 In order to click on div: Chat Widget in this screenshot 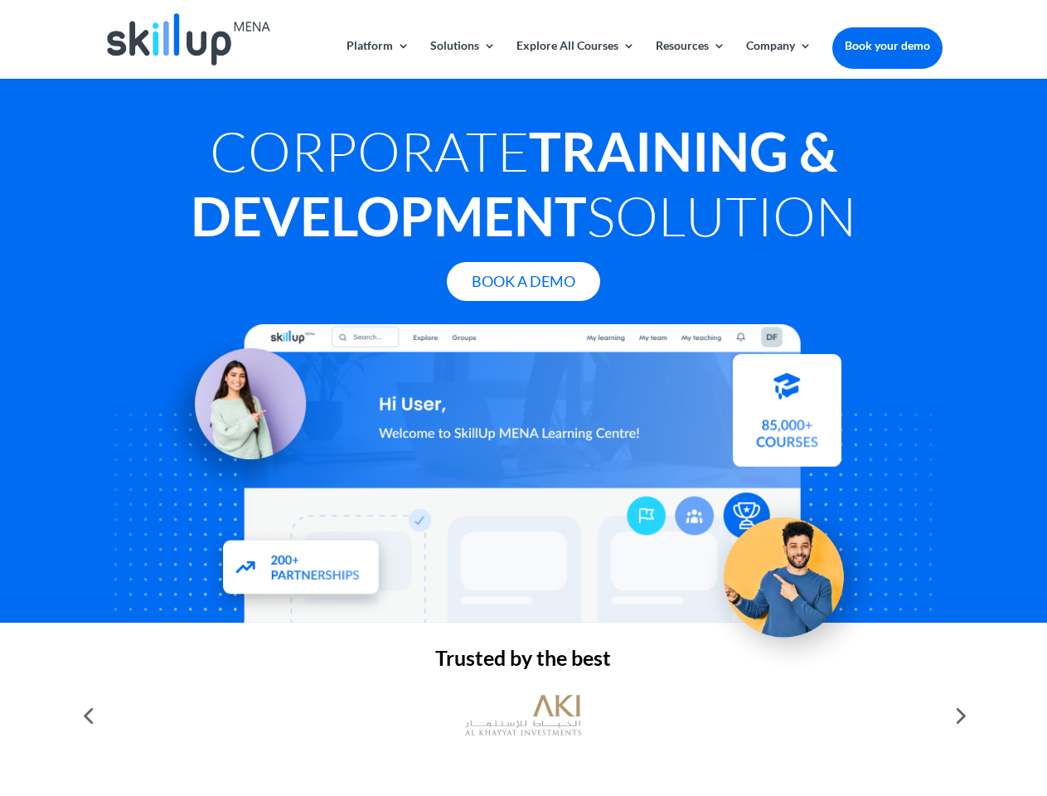, I will do `click(909, 706)`.